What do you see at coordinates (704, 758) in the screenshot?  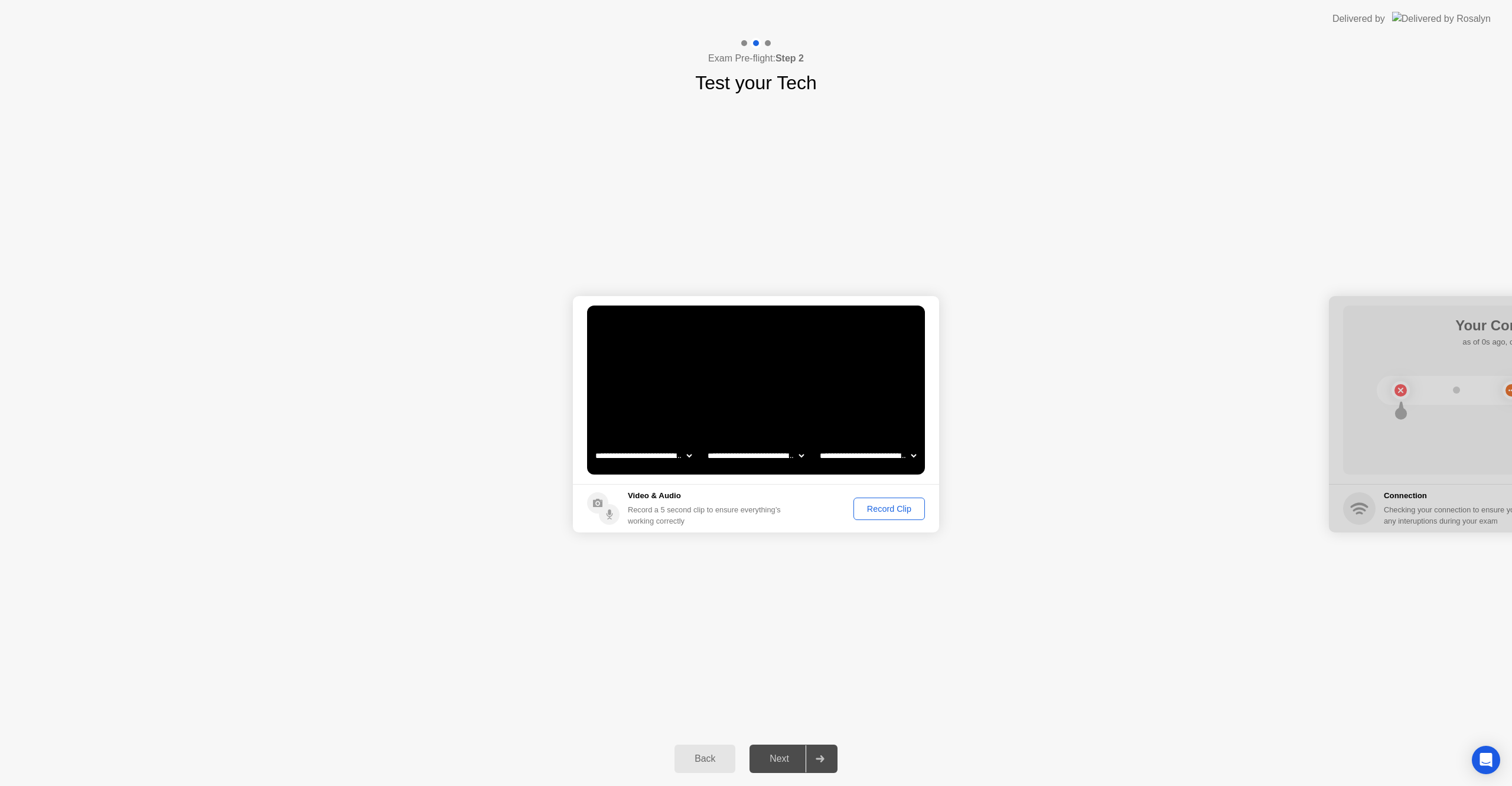 I see `button: Back` at bounding box center [704, 758].